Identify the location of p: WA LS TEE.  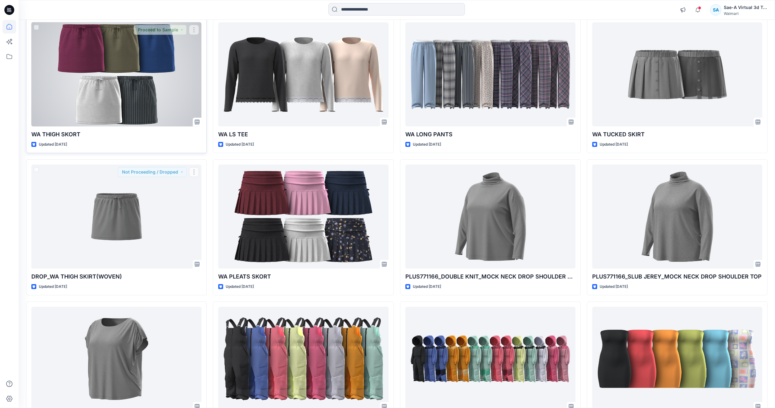
(303, 134).